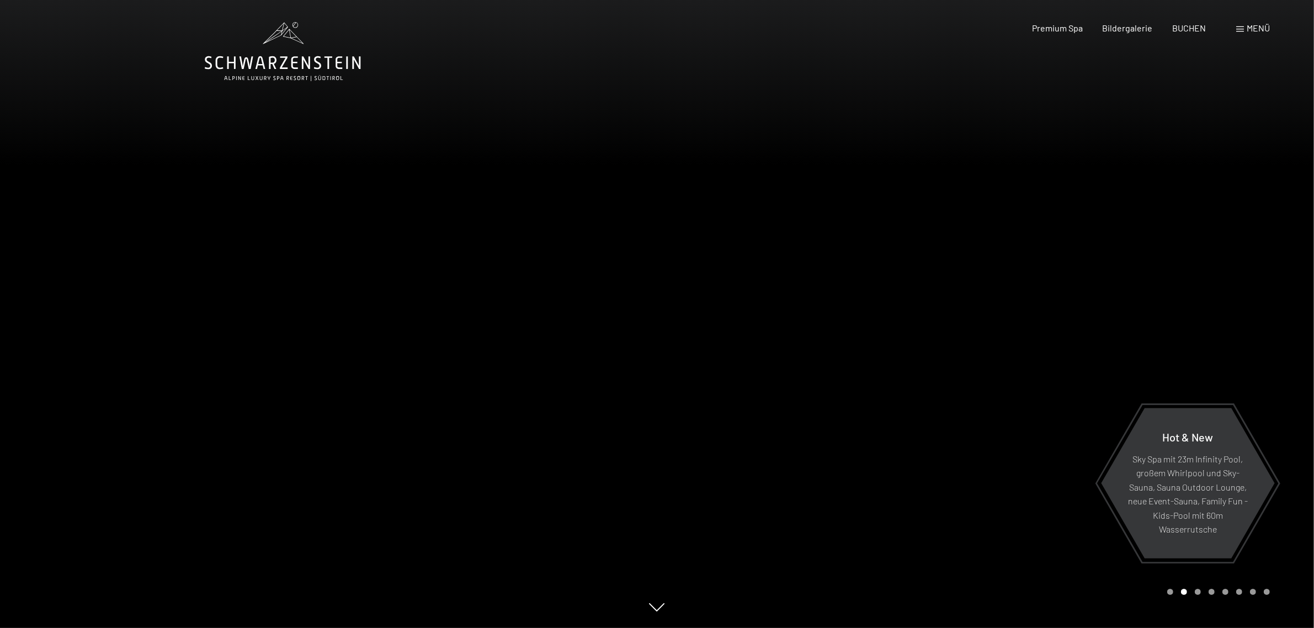 The image size is (1314, 628). What do you see at coordinates (1258, 28) in the screenshot?
I see `span: Menü` at bounding box center [1258, 28].